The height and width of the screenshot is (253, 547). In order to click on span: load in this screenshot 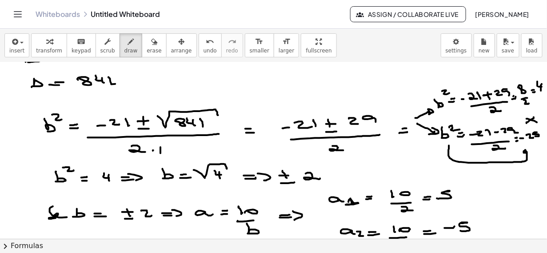, I will do `click(531, 51)`.